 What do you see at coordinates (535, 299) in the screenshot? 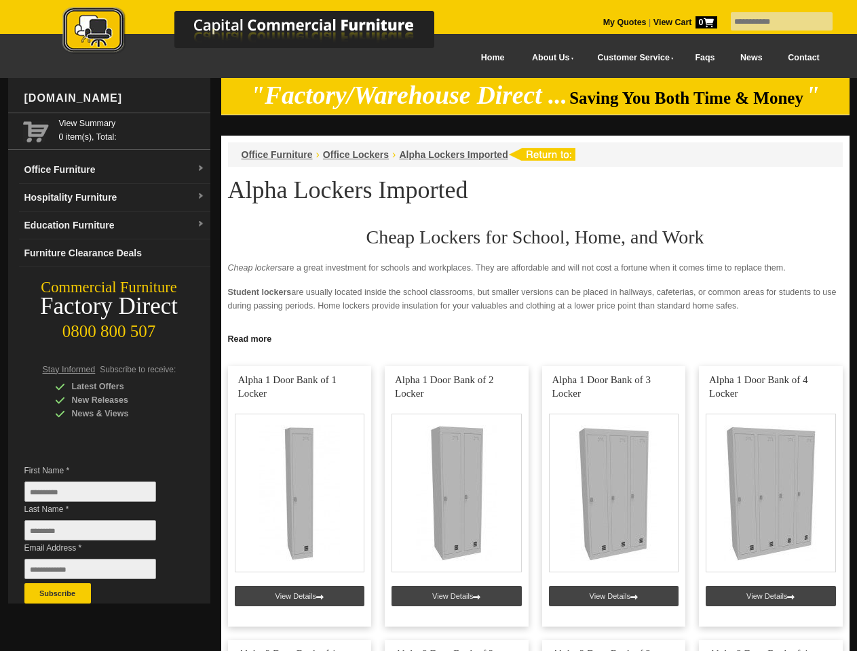
I see `p: are usually located inside the school classrooms, but smaller versions can be placed in hallways,...` at bounding box center [535, 299].